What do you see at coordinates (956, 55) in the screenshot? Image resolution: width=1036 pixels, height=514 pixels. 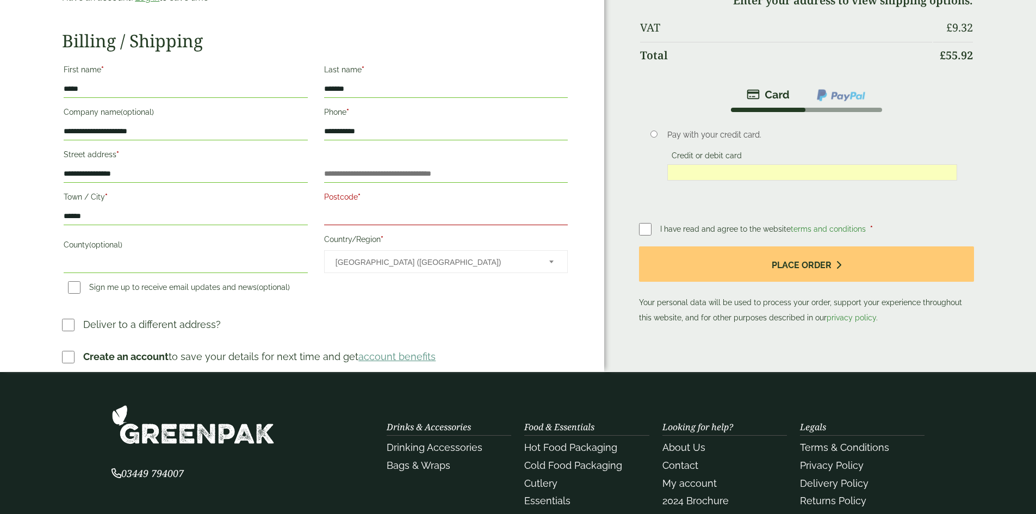 I see `bdi: 55.92` at bounding box center [956, 55].